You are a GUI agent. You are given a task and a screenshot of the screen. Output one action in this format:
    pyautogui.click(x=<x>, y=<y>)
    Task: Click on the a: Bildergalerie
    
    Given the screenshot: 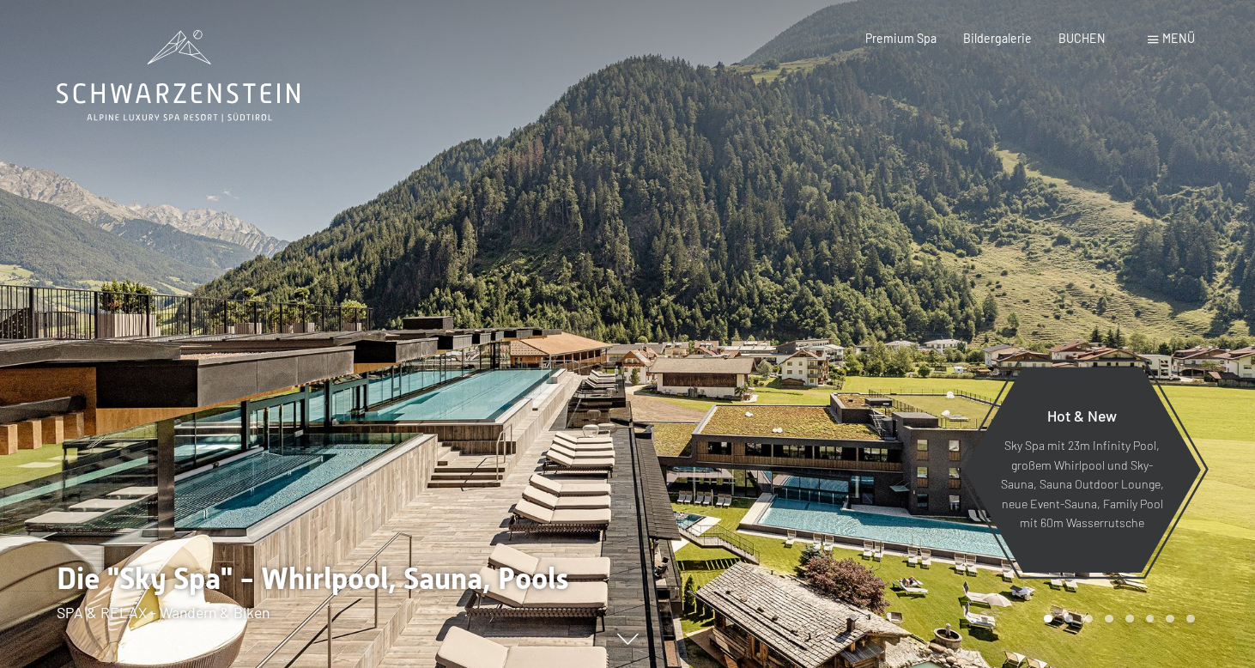 What is the action you would take?
    pyautogui.click(x=998, y=38)
    